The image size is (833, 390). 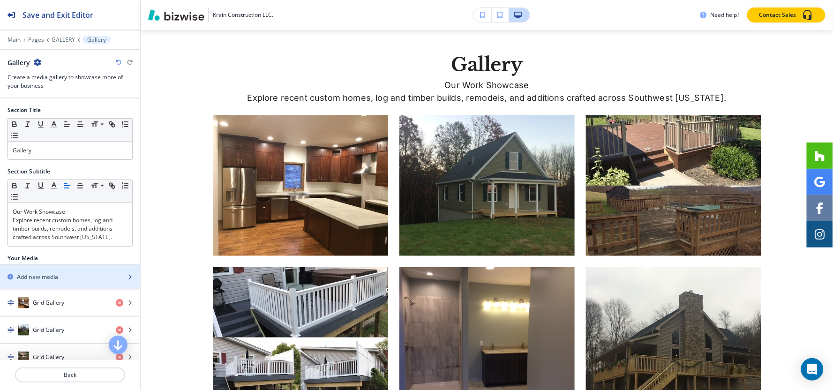 What do you see at coordinates (819, 234) in the screenshot?
I see `a: Social media link to instagram account` at bounding box center [819, 234].